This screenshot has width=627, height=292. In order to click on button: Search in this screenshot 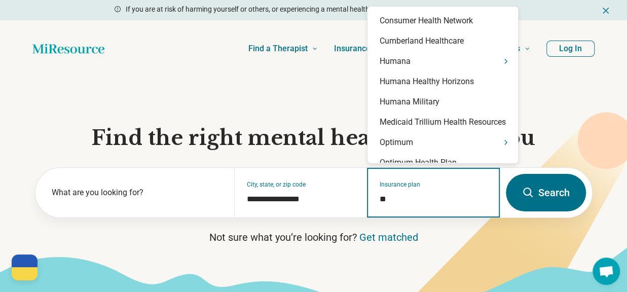, I will do `click(546, 193)`.